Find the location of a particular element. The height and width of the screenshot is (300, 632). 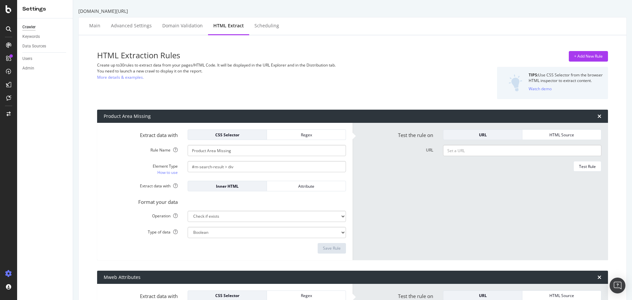

button: Inner HTML is located at coordinates (227, 186).